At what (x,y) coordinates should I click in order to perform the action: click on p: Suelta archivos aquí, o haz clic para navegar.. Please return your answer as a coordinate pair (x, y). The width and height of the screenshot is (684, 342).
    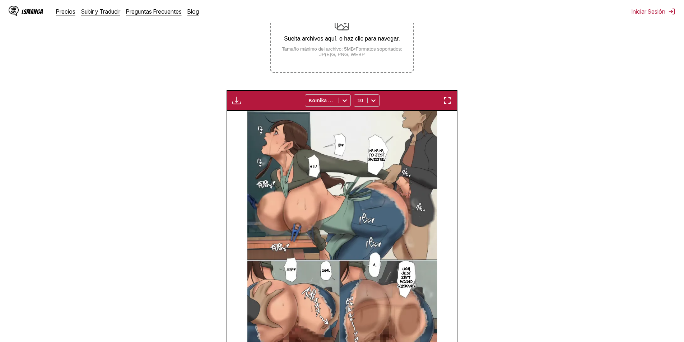
    Looking at the image, I should click on (342, 39).